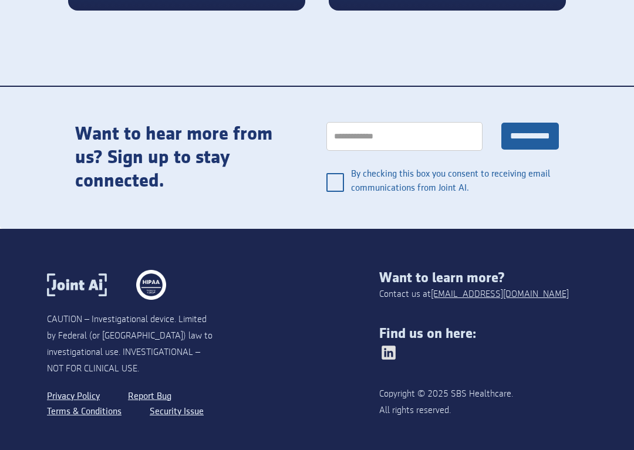 This screenshot has width=634, height=450. I want to click on div: Want to learn more?, so click(483, 278).